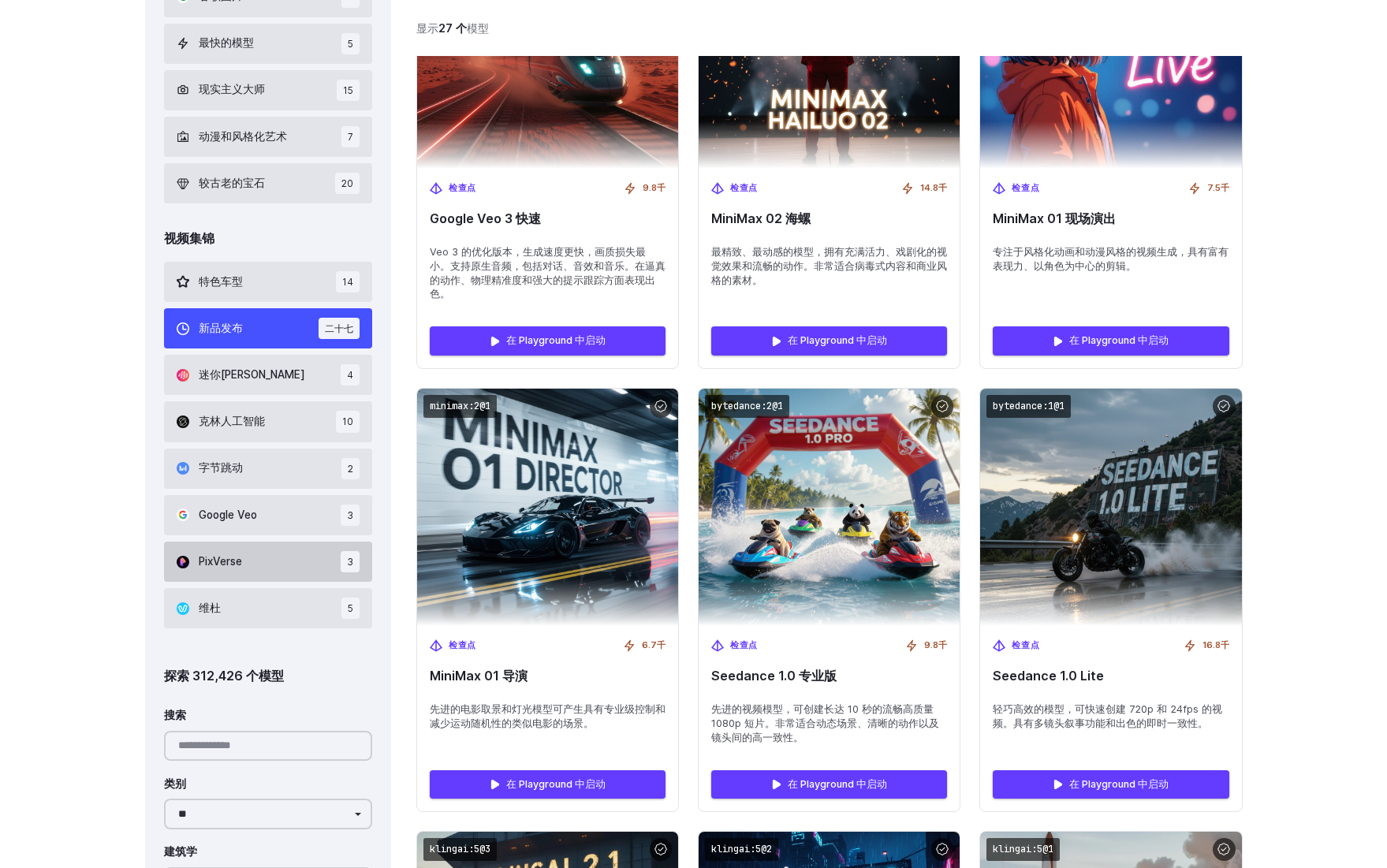  Describe the element at coordinates (268, 281) in the screenshot. I see `button: 特色车型 14` at that location.